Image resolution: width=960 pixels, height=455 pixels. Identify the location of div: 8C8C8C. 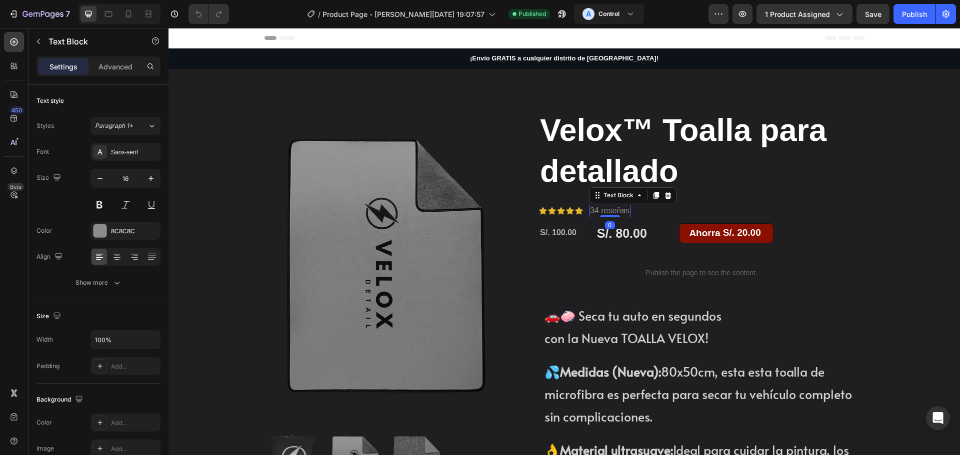
(134, 231).